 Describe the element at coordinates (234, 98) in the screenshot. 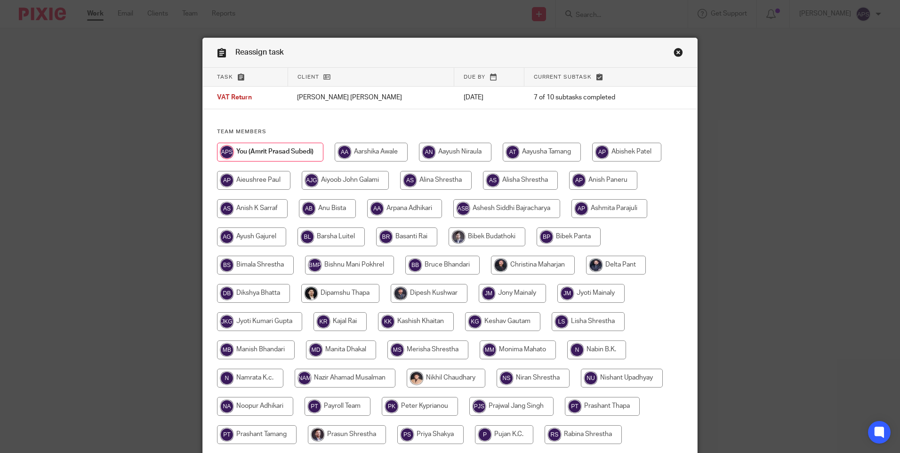

I see `span: VAT Return` at that location.